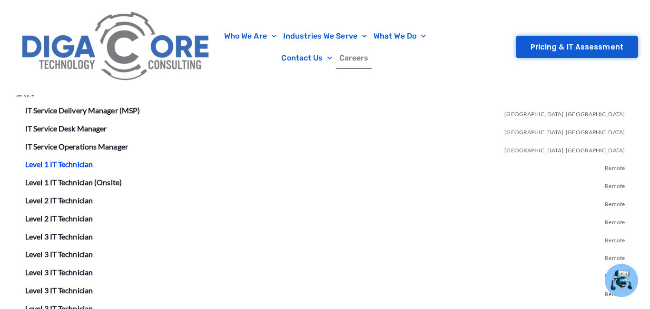  What do you see at coordinates (116, 47) in the screenshot?
I see `img: Digacore Logo` at bounding box center [116, 47].